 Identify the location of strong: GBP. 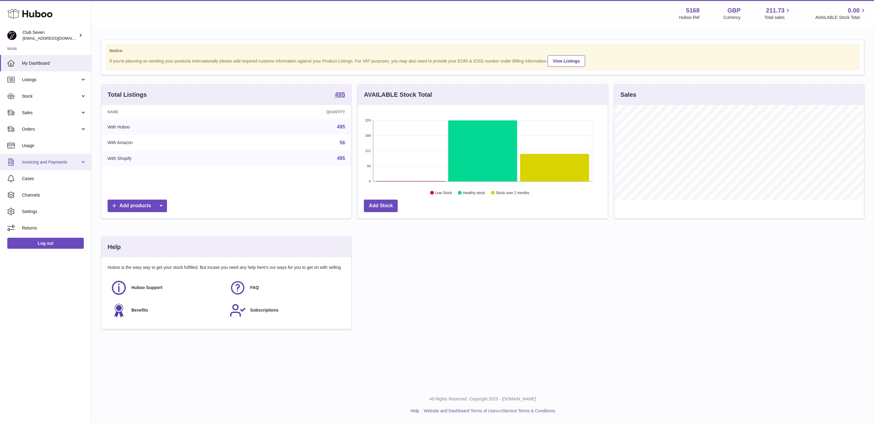
(734, 10).